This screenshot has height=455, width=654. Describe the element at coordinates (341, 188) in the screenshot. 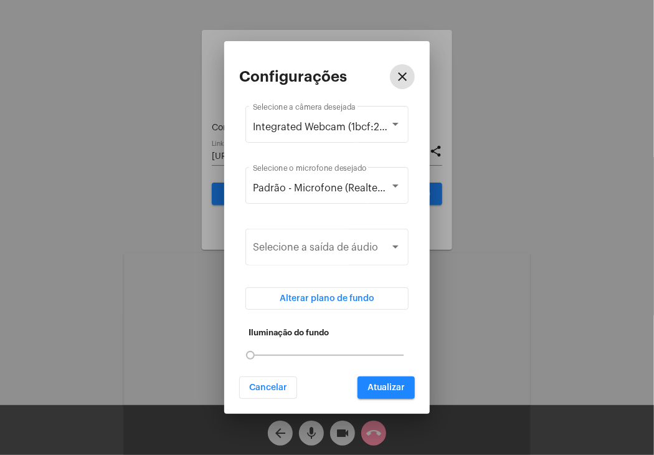

I see `span: Padrão - Microfone (Realtek(R) Audio)` at that location.